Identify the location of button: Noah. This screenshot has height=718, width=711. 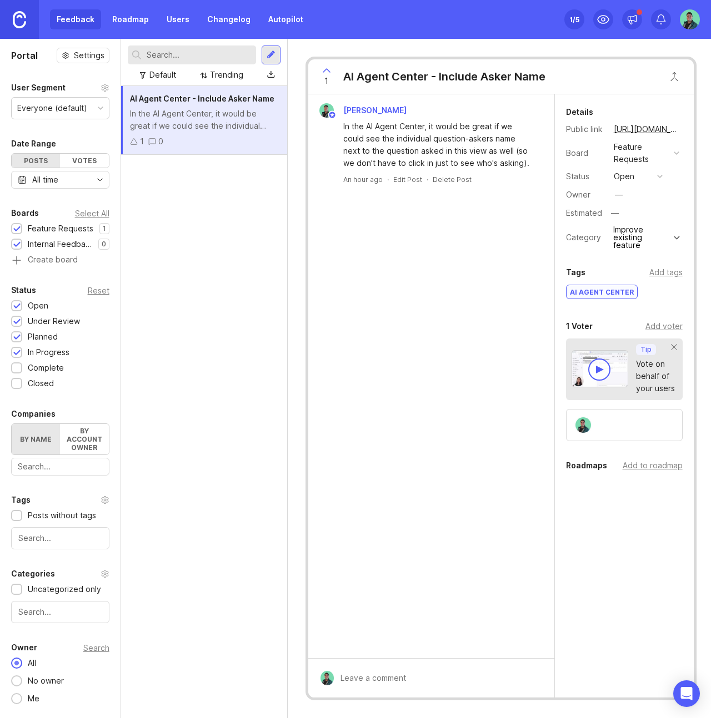
(689, 19).